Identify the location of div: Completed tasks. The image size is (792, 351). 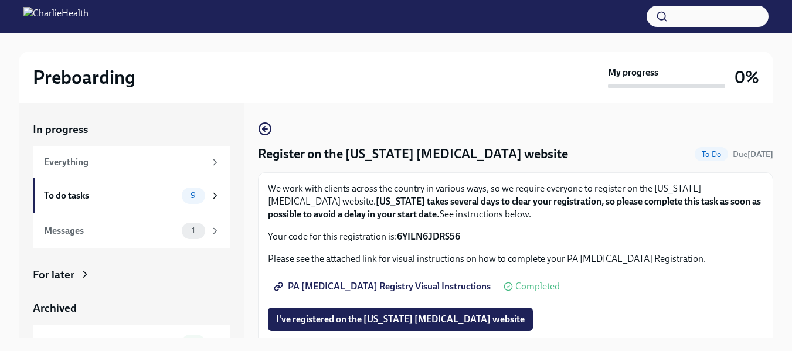
(110, 343).